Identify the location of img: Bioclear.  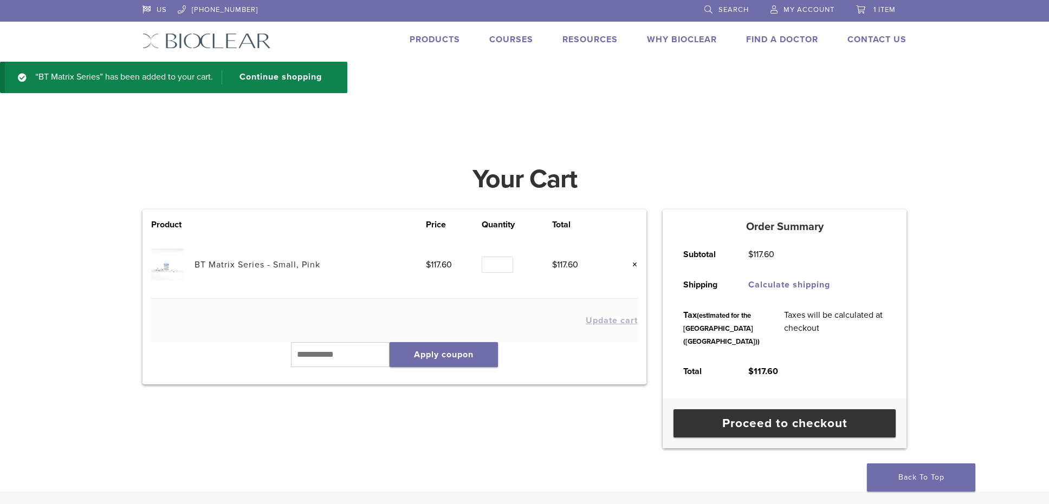
(206, 41).